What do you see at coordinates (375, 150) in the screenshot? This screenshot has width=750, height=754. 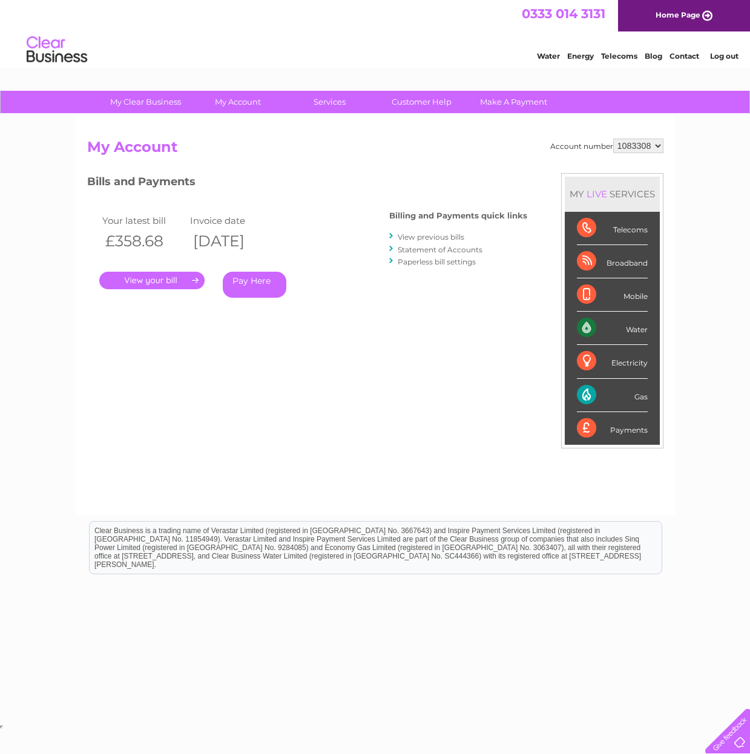 I see `h2: My Account` at bounding box center [375, 150].